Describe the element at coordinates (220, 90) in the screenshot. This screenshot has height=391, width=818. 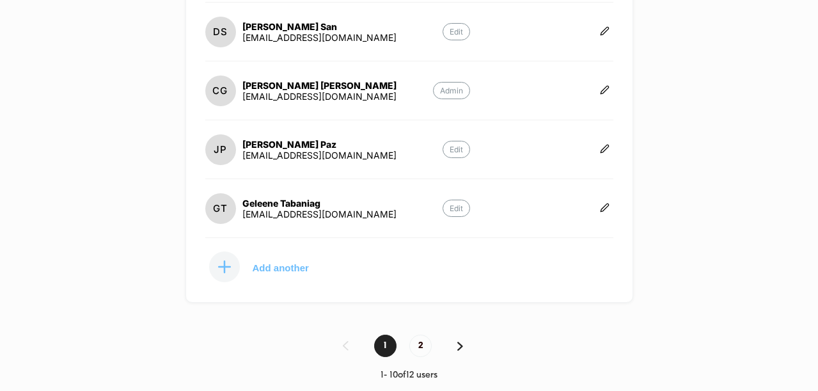
I see `p: CG` at that location.